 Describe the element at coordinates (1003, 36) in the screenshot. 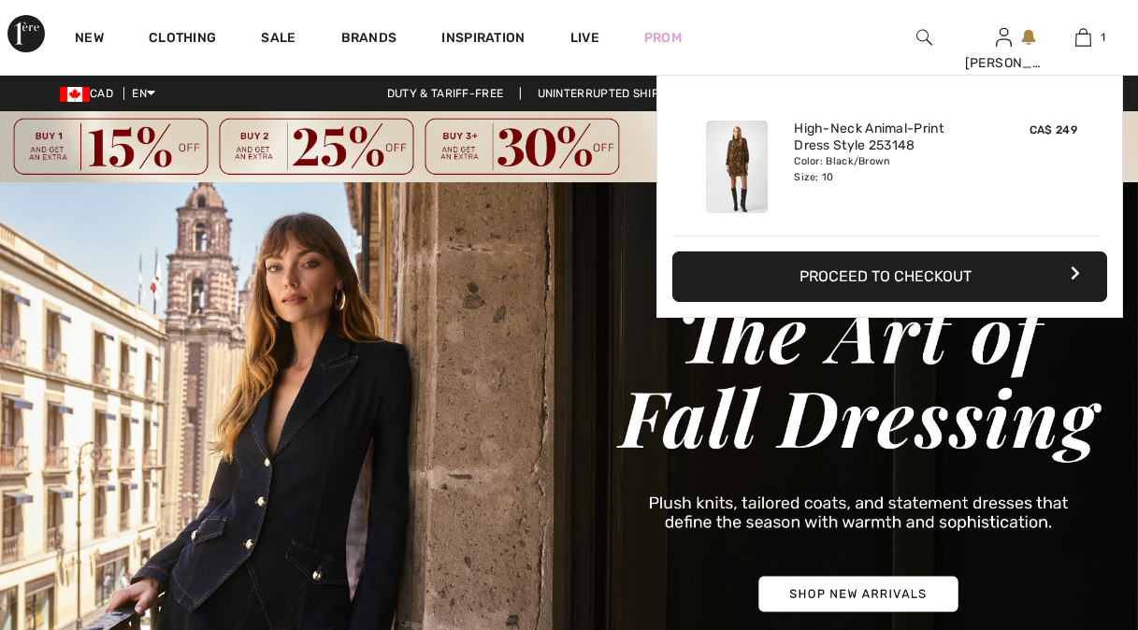

I see `a: Sign In` at that location.